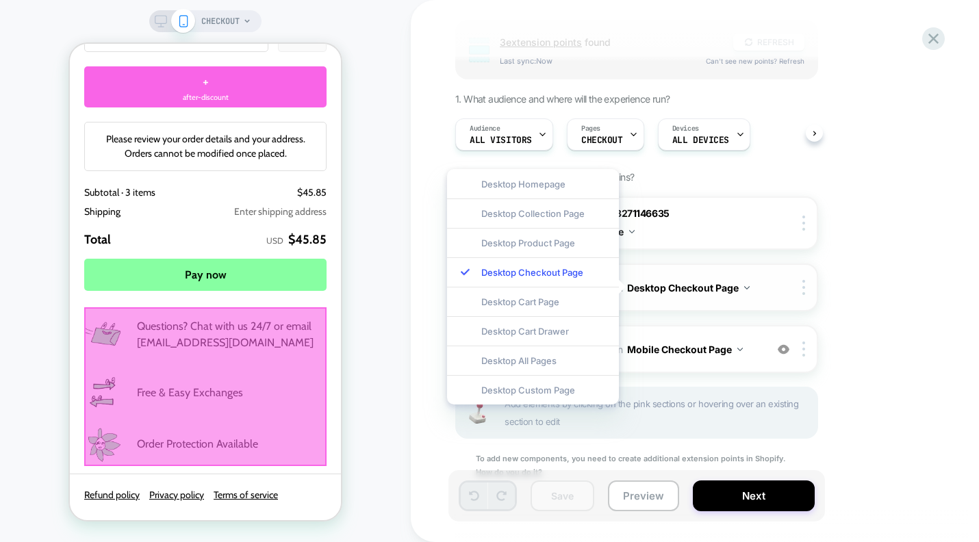 Image resolution: width=979 pixels, height=542 pixels. What do you see at coordinates (769, 42) in the screenshot?
I see `button: REFRESH` at bounding box center [769, 42].